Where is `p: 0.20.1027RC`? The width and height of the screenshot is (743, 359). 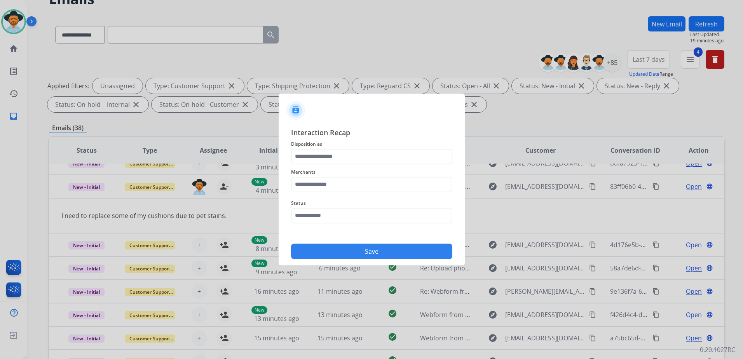 p: 0.20.1027RC is located at coordinates (717, 350).